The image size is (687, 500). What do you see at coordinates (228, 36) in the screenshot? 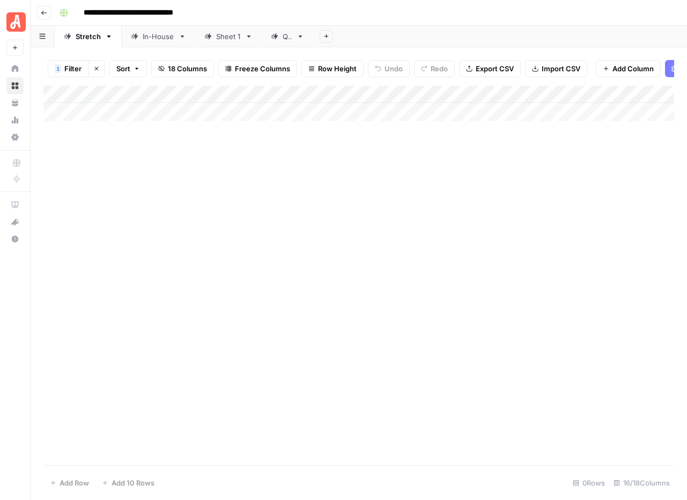
I see `a: Sheet 1` at bounding box center [228, 36].